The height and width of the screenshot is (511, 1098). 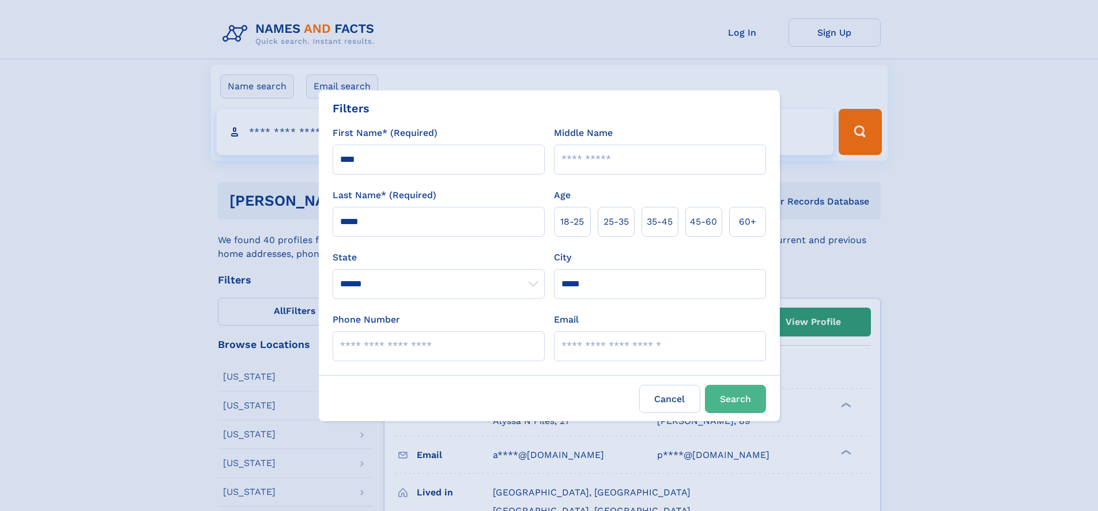 I want to click on label: Last Name* (Required), so click(x=385, y=195).